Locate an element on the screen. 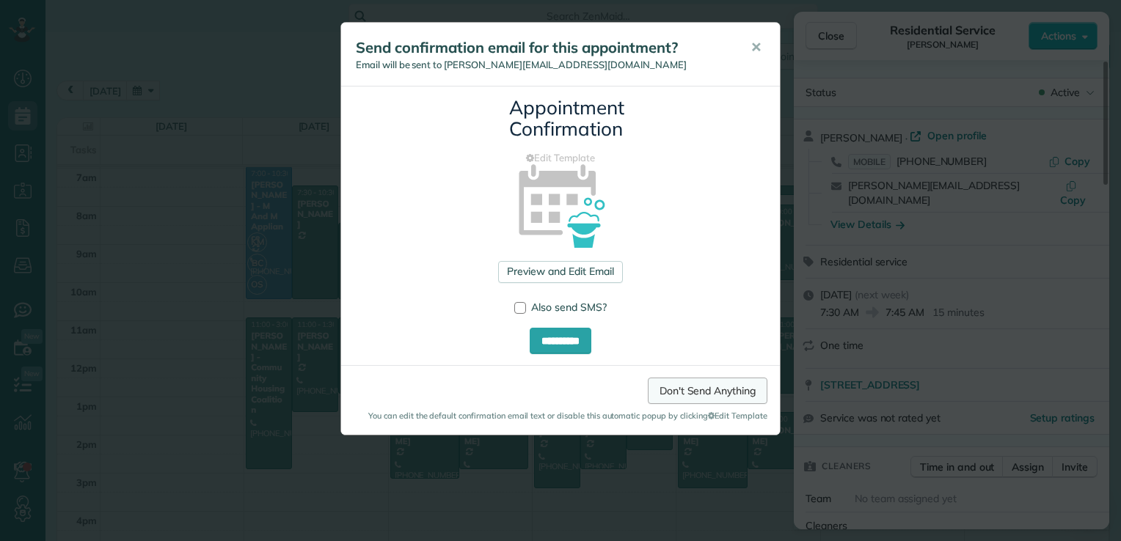 This screenshot has width=1121, height=541. small: You can edit the default confirmation email text or disable this automatic popup by clicking Edit... is located at coordinates (560, 416).